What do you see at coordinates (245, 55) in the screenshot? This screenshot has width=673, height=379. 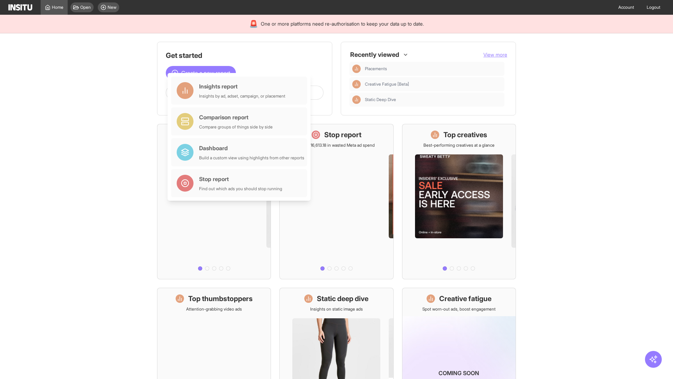 I see `h1: Get started` at bounding box center [245, 55].